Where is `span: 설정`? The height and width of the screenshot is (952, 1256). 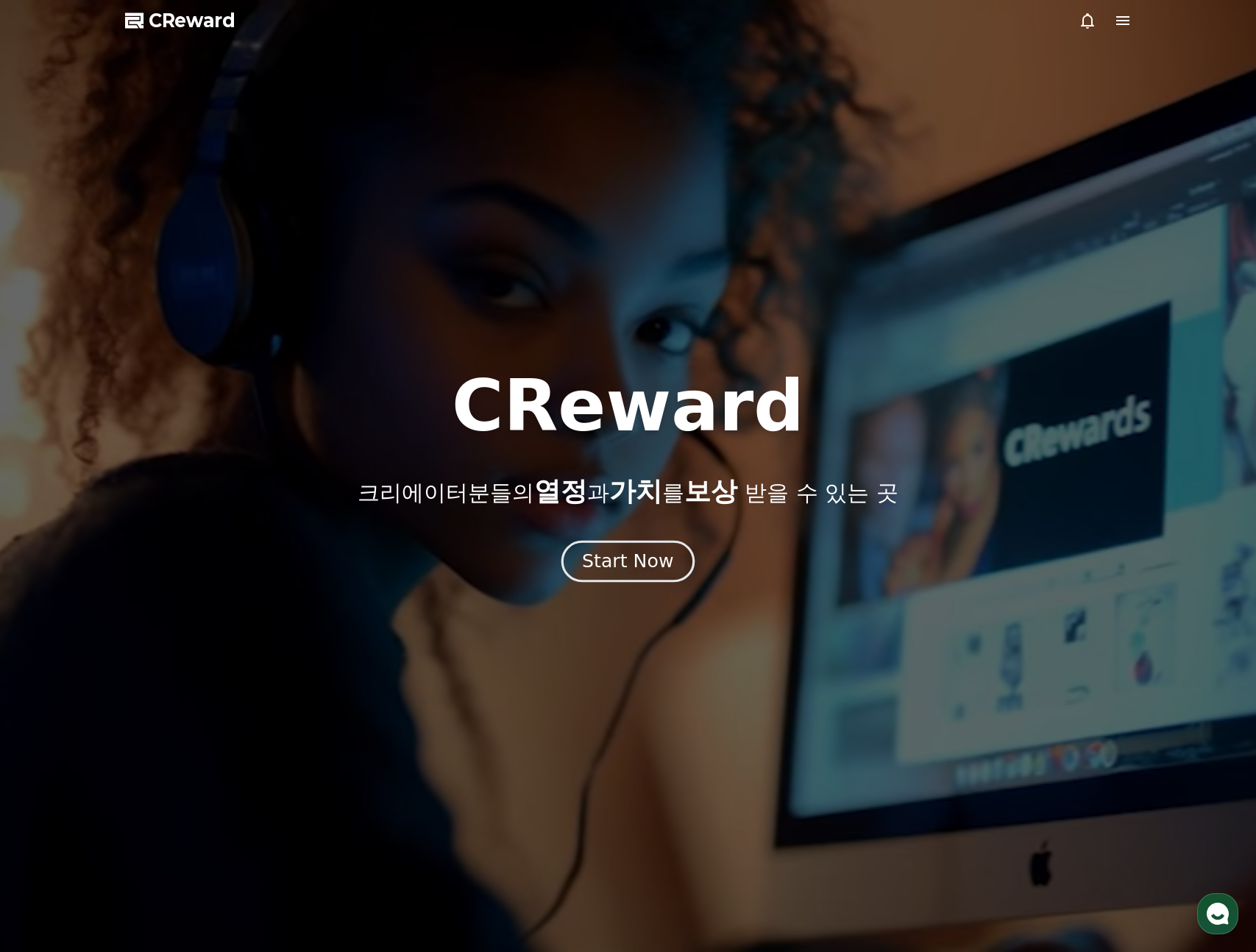 span: 설정 is located at coordinates (236, 494).